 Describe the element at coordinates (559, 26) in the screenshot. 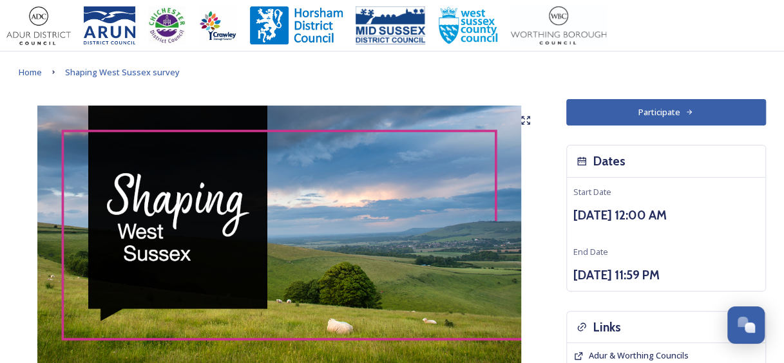

I see `img: Worthing_Adur%20%281%29.jpg` at that location.